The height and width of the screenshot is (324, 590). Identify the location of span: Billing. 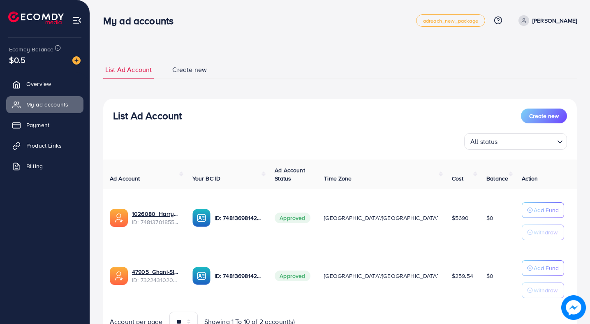
(35, 166).